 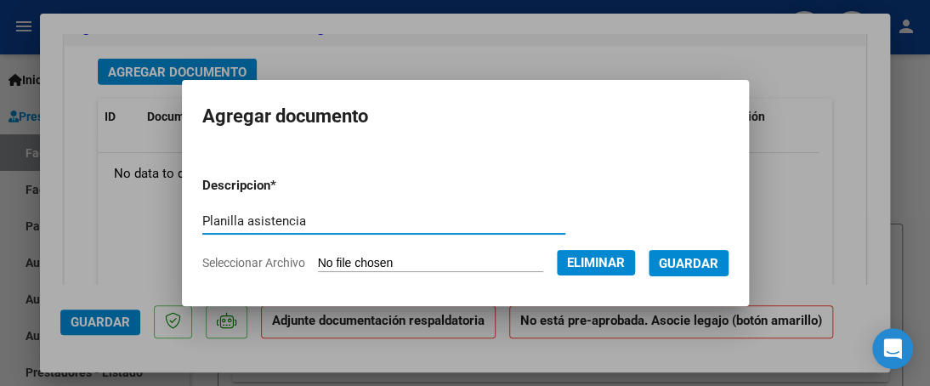 I want to click on p: Descripcion, so click(x=281, y=185).